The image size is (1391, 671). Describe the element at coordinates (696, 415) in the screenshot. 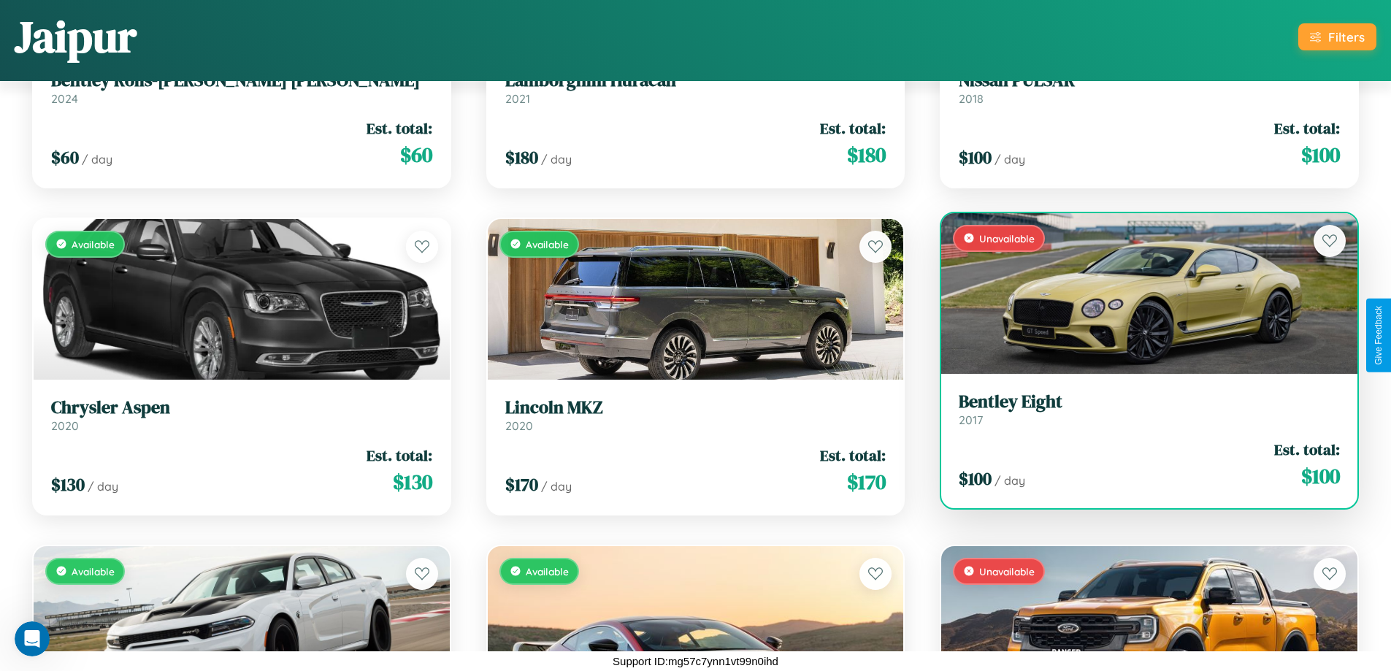

I see `a: Lincoln MKZ2020` at that location.